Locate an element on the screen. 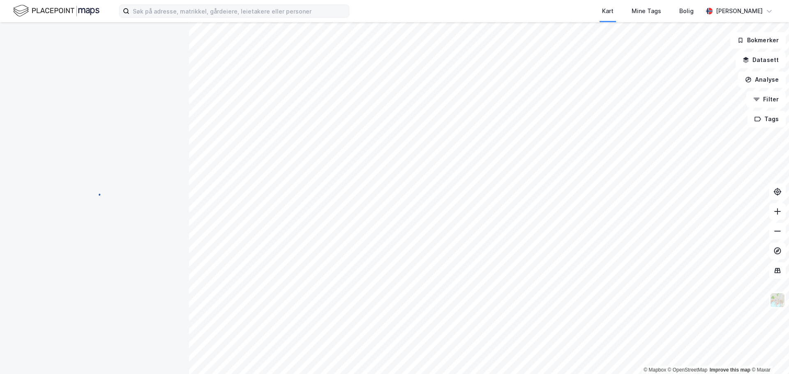  div: Kart is located at coordinates (608, 11).